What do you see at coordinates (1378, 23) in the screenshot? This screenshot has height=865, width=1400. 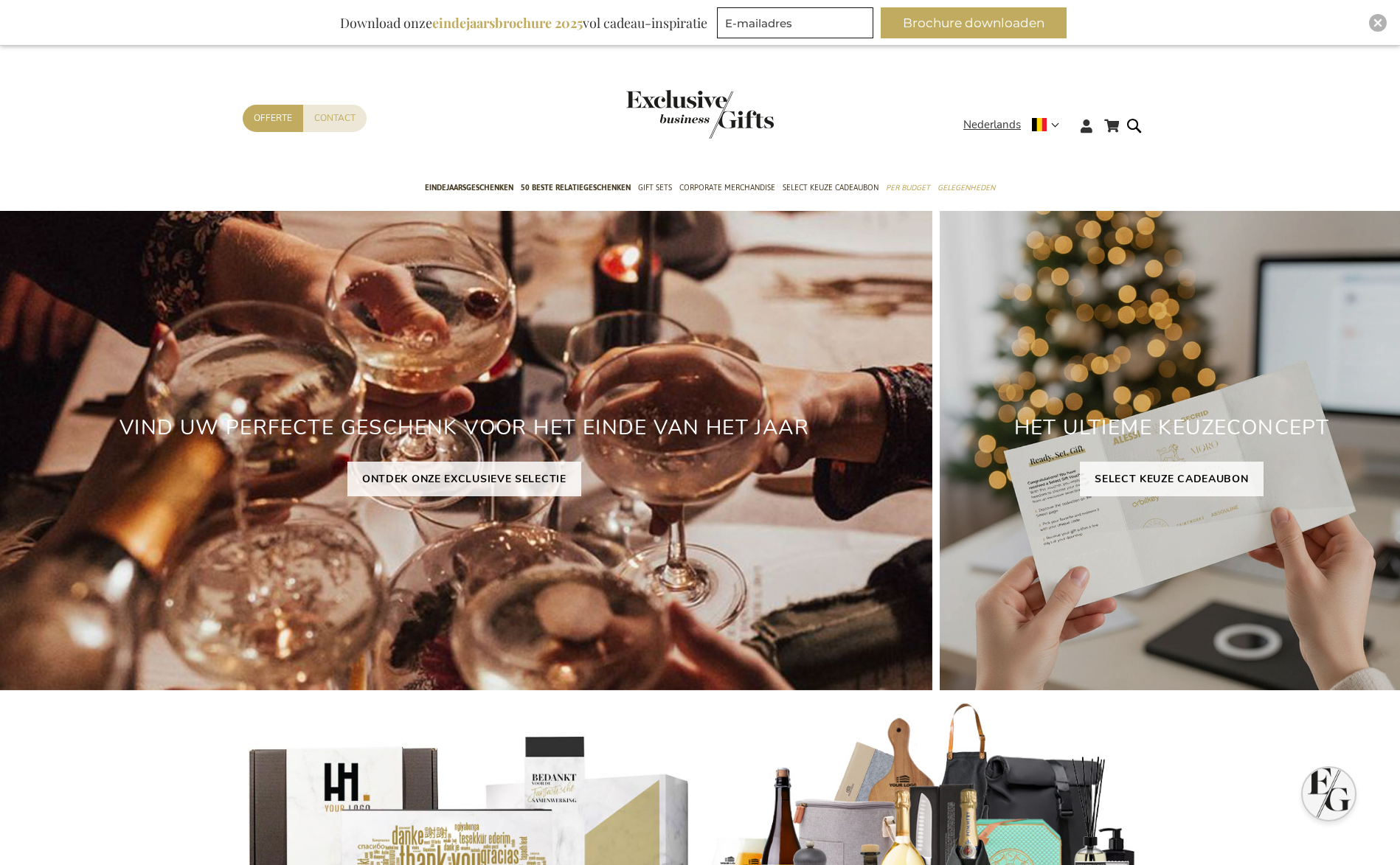 I see `div: Close` at bounding box center [1378, 23].